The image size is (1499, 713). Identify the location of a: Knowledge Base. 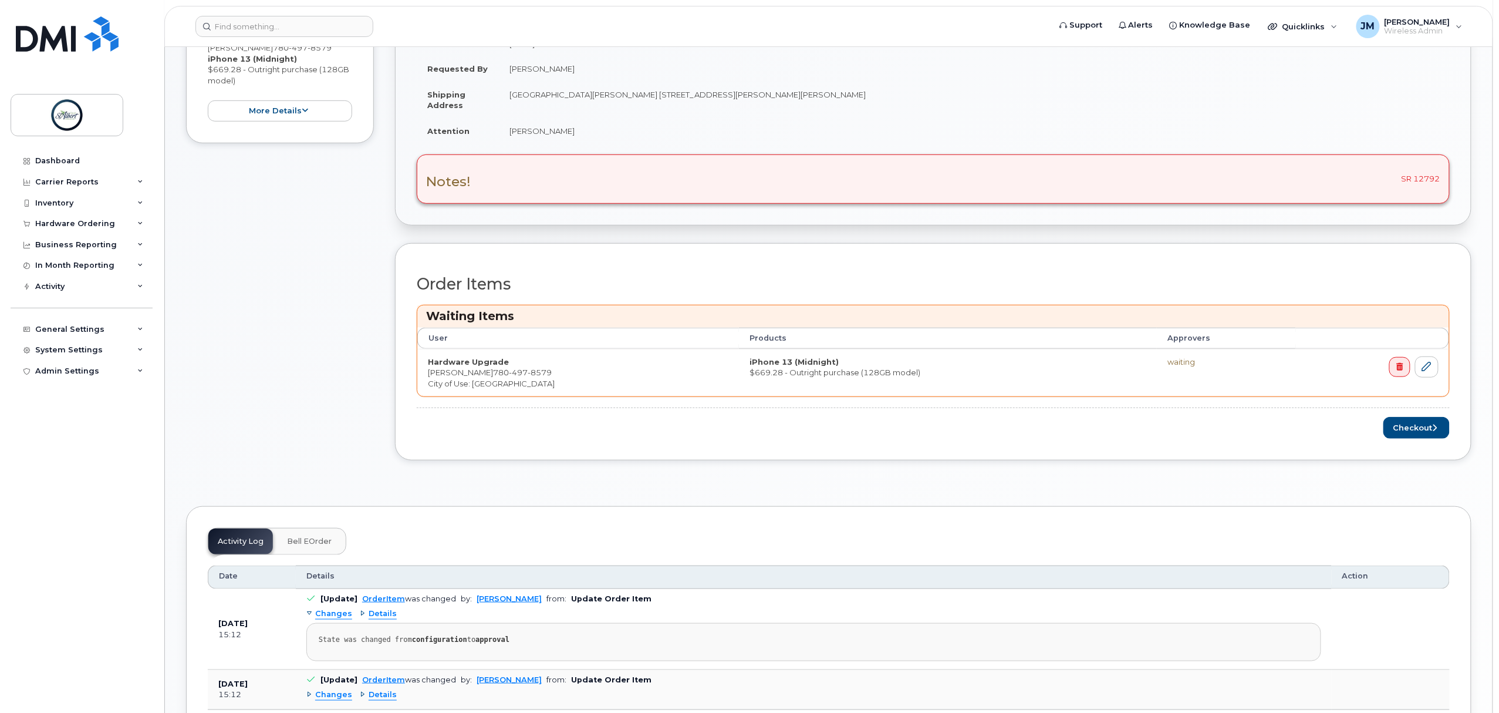
(1210, 25).